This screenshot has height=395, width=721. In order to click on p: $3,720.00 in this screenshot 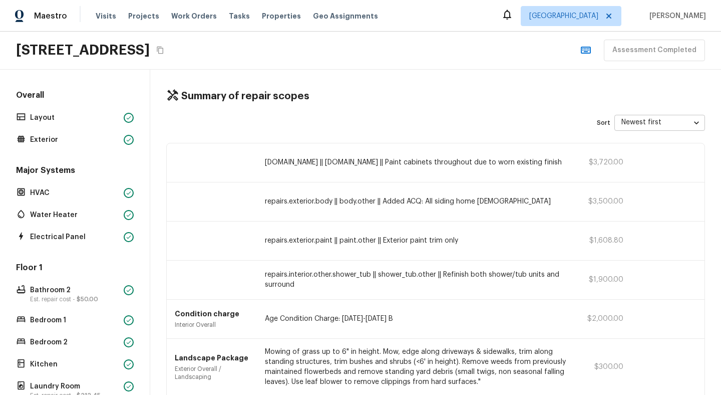, I will do `click(601, 162)`.